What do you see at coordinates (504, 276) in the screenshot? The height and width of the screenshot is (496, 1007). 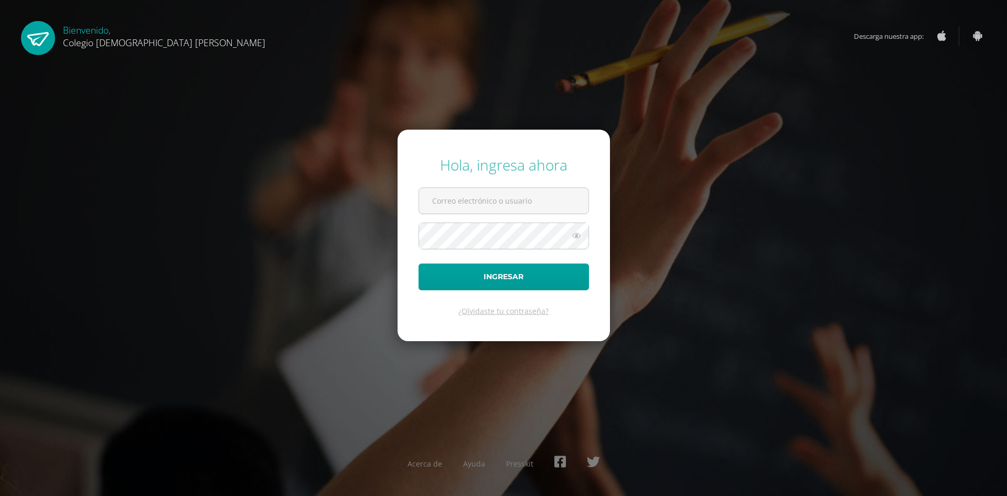 I see `button: Ingresar` at bounding box center [504, 276].